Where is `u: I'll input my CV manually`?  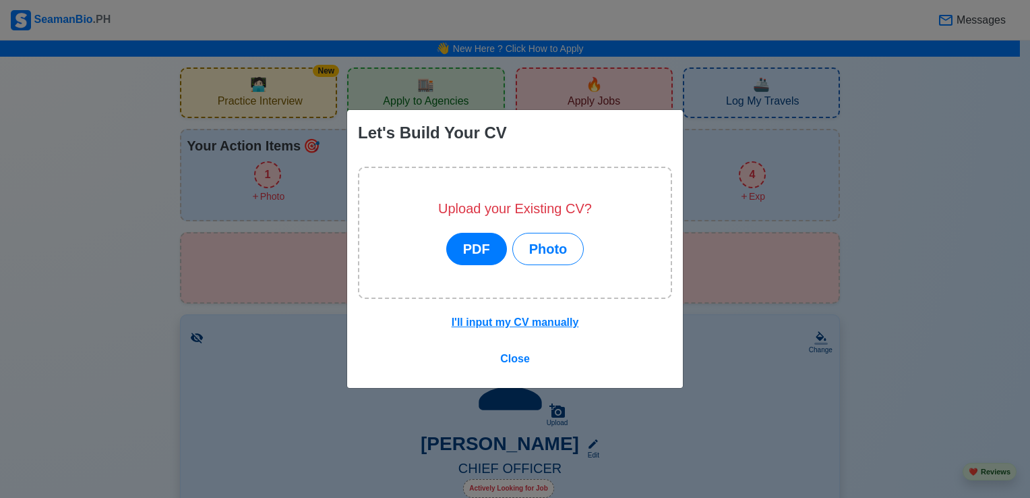 u: I'll input my CV manually is located at coordinates (515, 322).